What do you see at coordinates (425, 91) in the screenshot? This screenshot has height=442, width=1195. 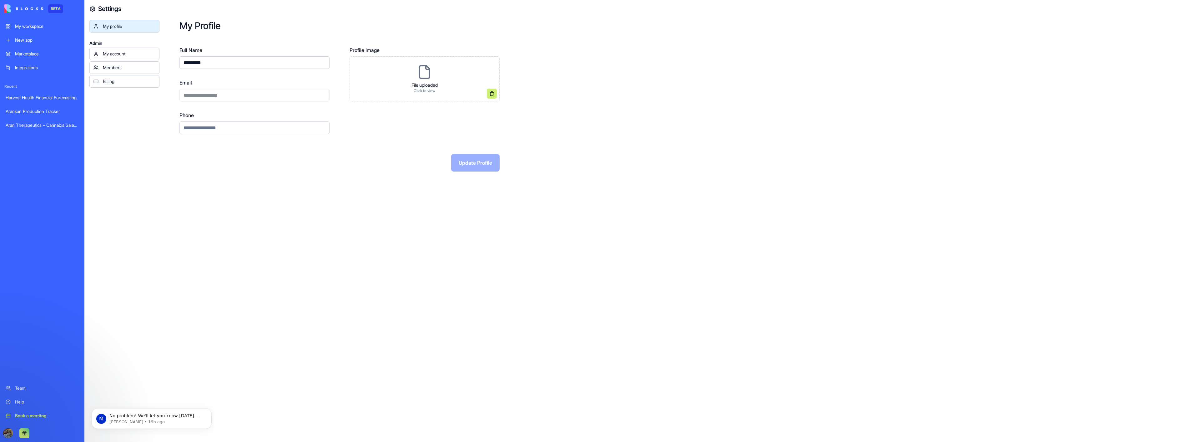 I see `p: Click to view` at bounding box center [425, 91].